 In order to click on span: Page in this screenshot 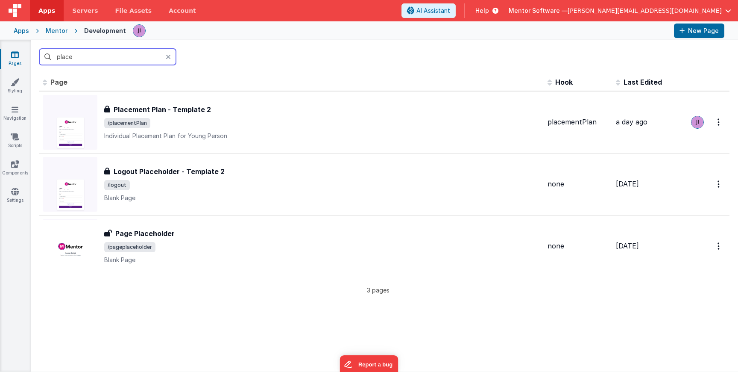, I will do `click(59, 82)`.